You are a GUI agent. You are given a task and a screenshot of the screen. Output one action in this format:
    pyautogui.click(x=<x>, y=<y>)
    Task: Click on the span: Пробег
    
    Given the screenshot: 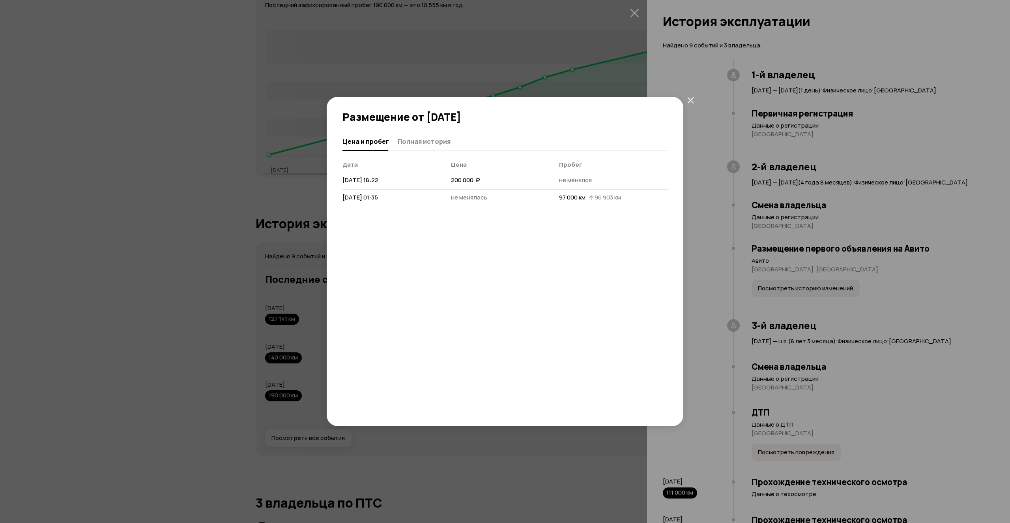 What is the action you would take?
    pyautogui.click(x=571, y=164)
    